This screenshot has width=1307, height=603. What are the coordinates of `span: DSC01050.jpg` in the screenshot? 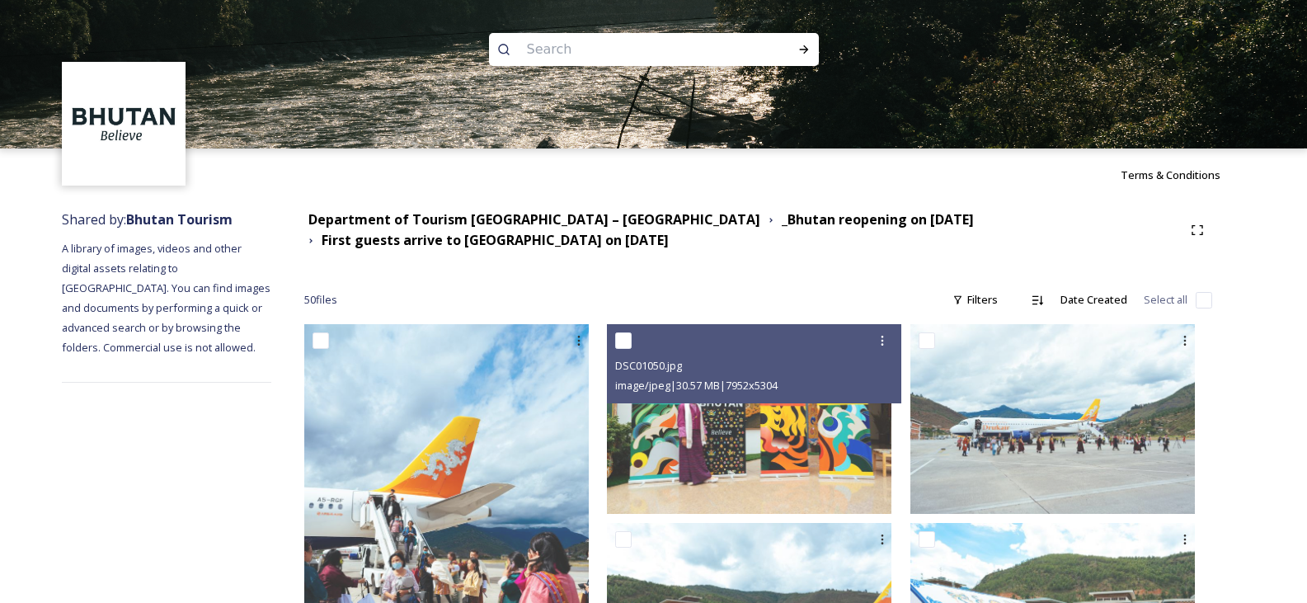 It's located at (648, 365).